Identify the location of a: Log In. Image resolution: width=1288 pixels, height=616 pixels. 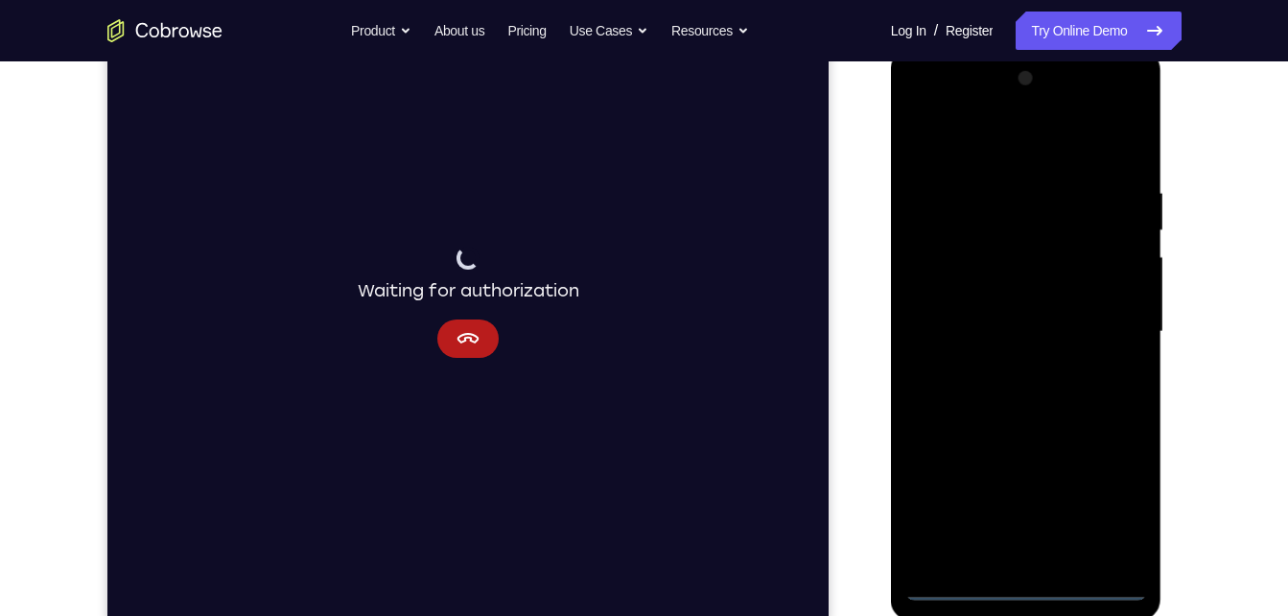
(908, 31).